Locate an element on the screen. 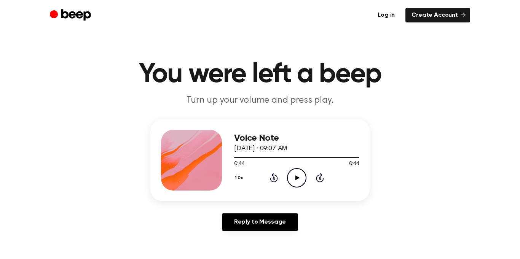  h1: You were left a beep is located at coordinates (260, 75).